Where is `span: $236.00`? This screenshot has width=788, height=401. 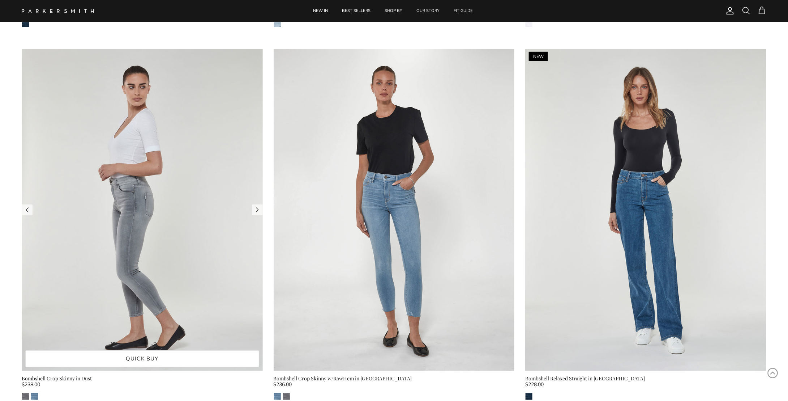 span: $236.00 is located at coordinates (283, 384).